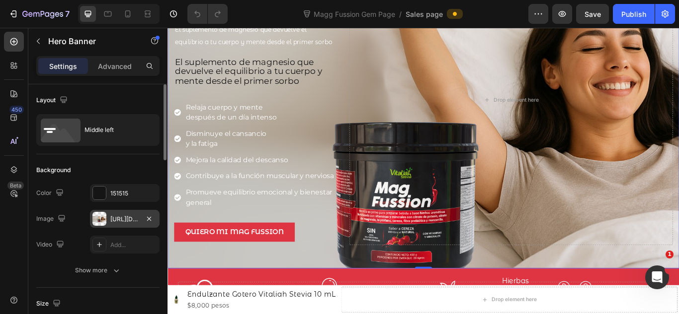 The image size is (679, 314). I want to click on button: <p>Quiero mi Mag Fussion</p>, so click(77, 238).